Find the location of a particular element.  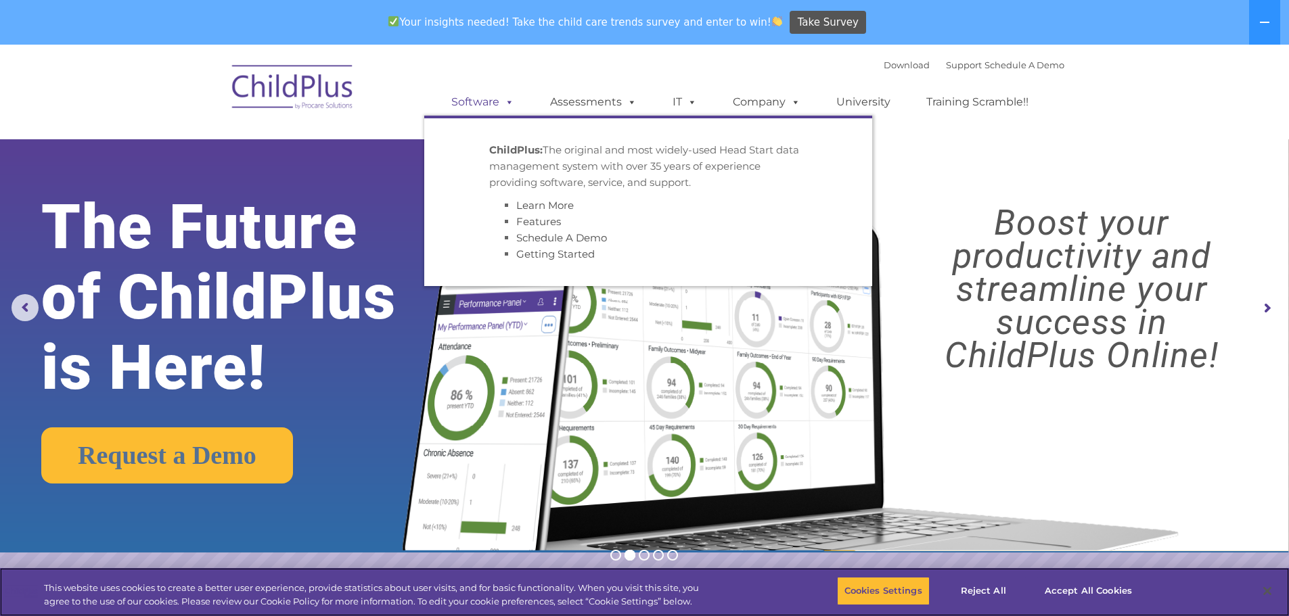

button: Accept All Cookies is located at coordinates (1088, 591).